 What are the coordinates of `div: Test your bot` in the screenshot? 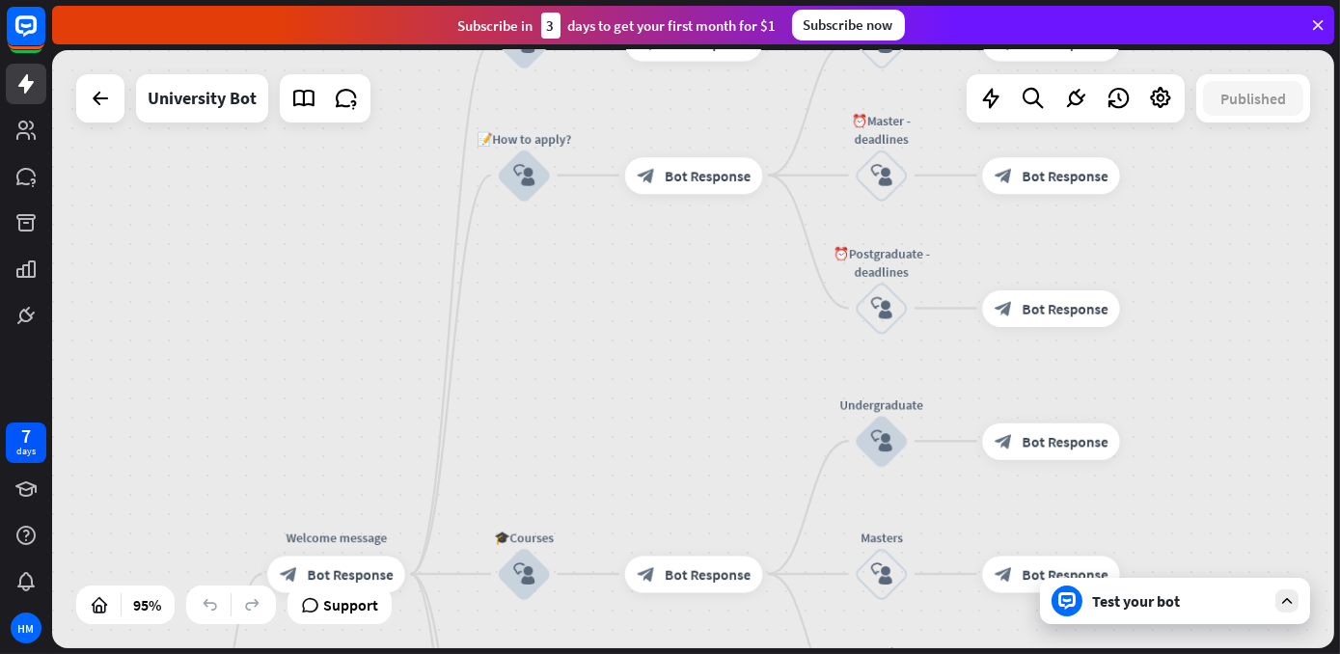 It's located at (1179, 601).